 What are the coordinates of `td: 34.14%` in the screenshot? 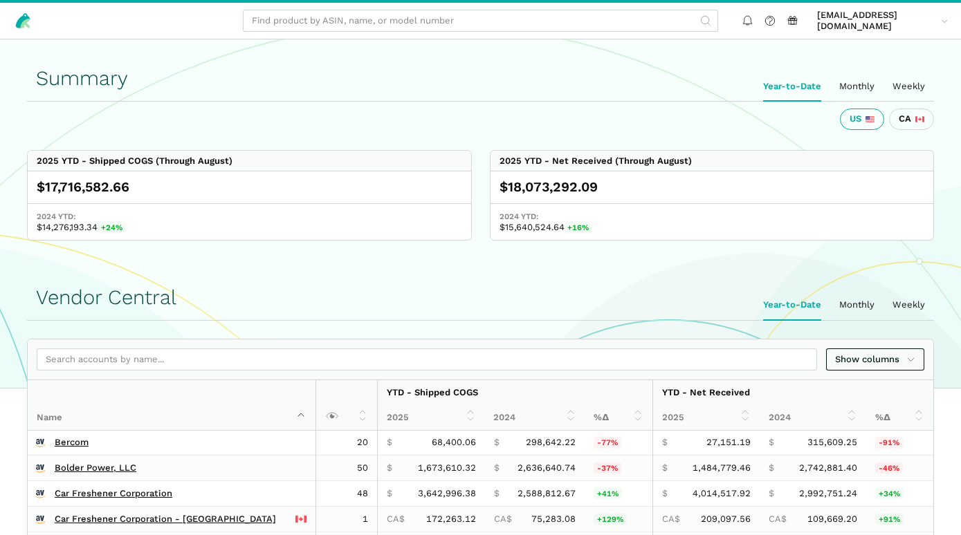 It's located at (899, 494).